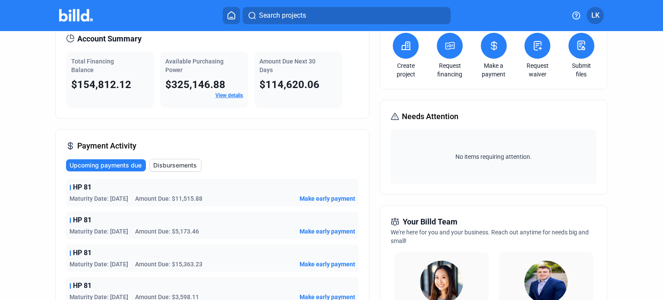 This screenshot has width=663, height=300. I want to click on button: Search projects, so click(347, 16).